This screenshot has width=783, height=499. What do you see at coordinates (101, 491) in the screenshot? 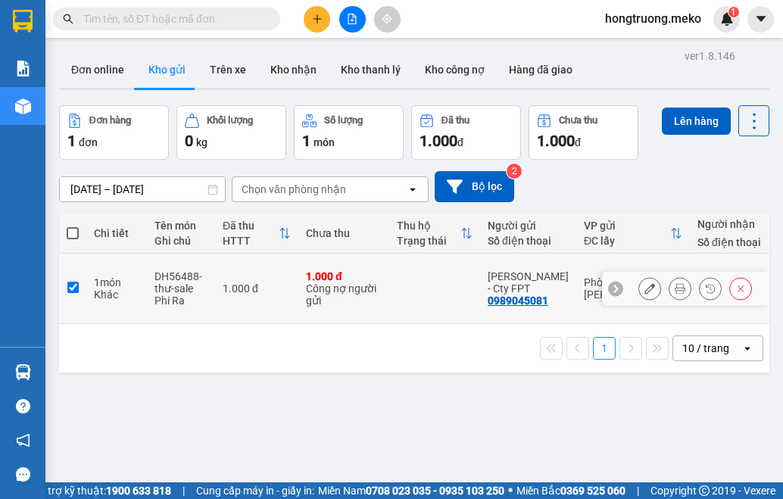
I see `span: Hỗ trợ kỹ thuật:` at bounding box center [101, 491].